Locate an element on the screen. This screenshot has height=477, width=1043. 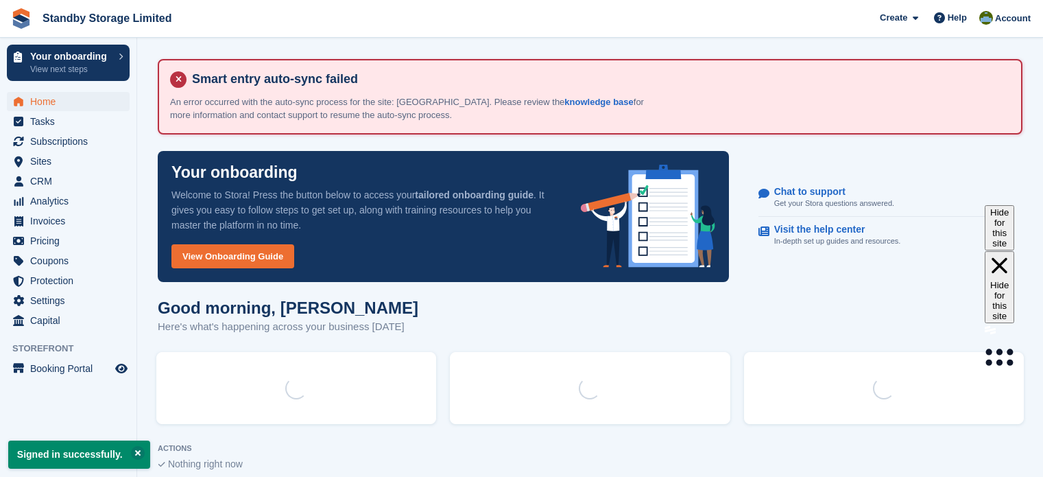
p: Welcome to Stora! Press the button below to access your . It gives you easy to follow steps to ge... is located at coordinates (365, 210).